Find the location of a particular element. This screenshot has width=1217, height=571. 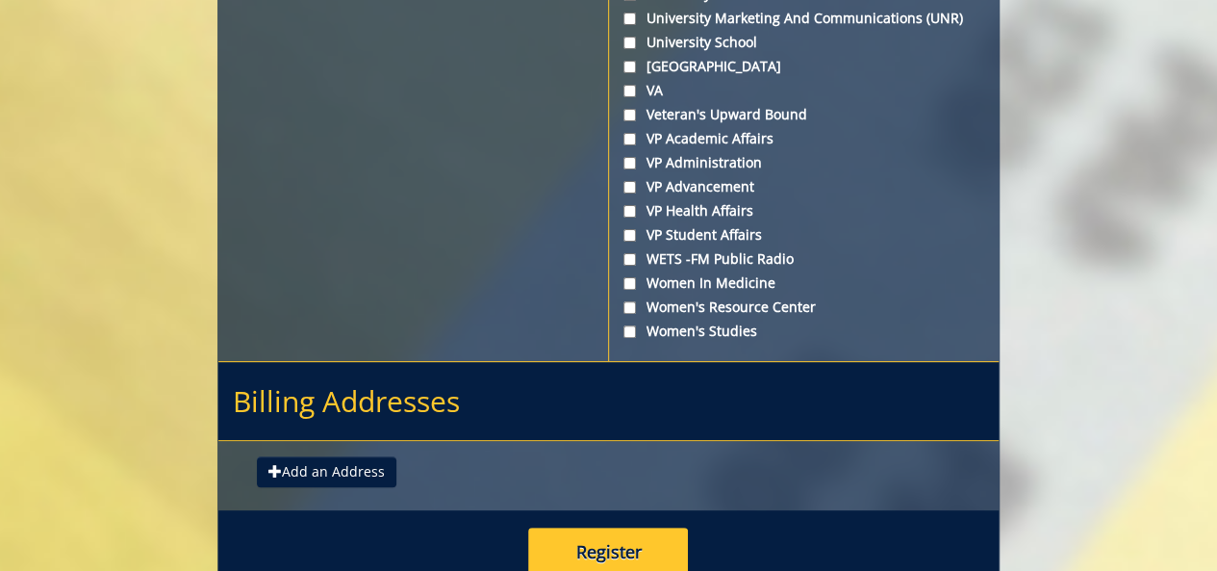

label: University School is located at coordinates (803, 42).